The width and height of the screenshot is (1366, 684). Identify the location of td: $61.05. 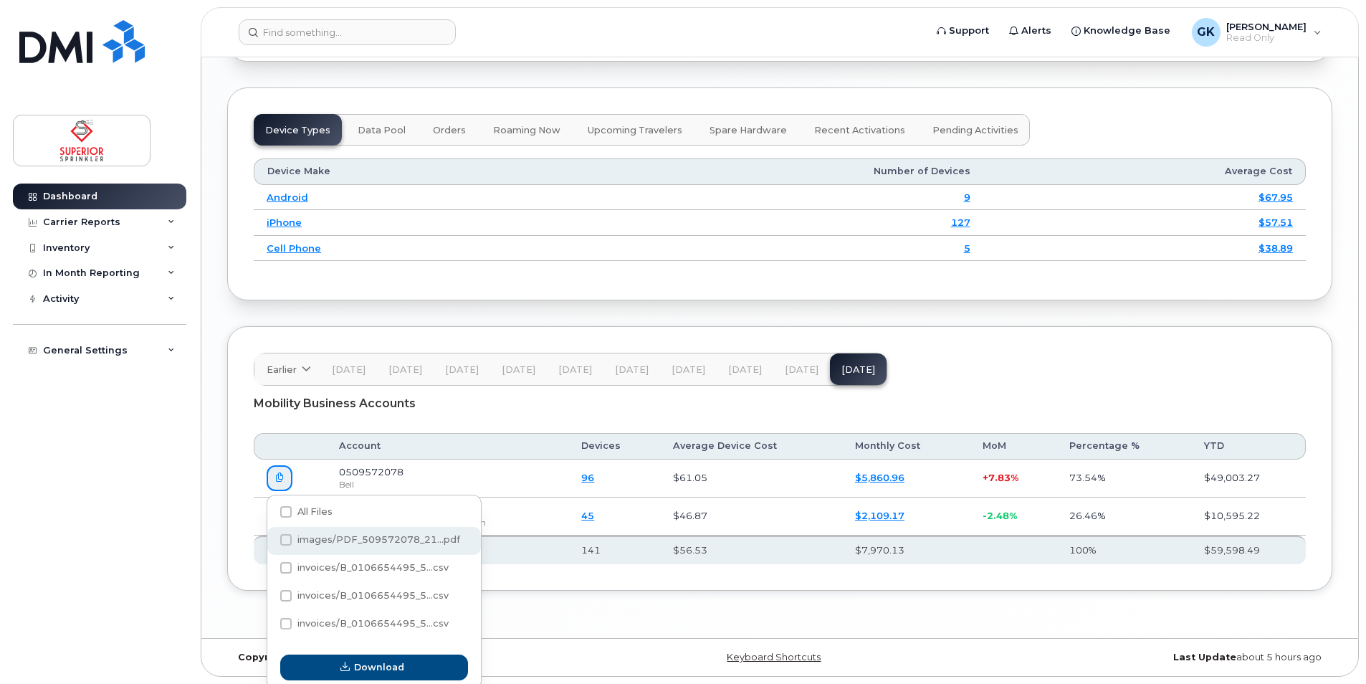
(751, 478).